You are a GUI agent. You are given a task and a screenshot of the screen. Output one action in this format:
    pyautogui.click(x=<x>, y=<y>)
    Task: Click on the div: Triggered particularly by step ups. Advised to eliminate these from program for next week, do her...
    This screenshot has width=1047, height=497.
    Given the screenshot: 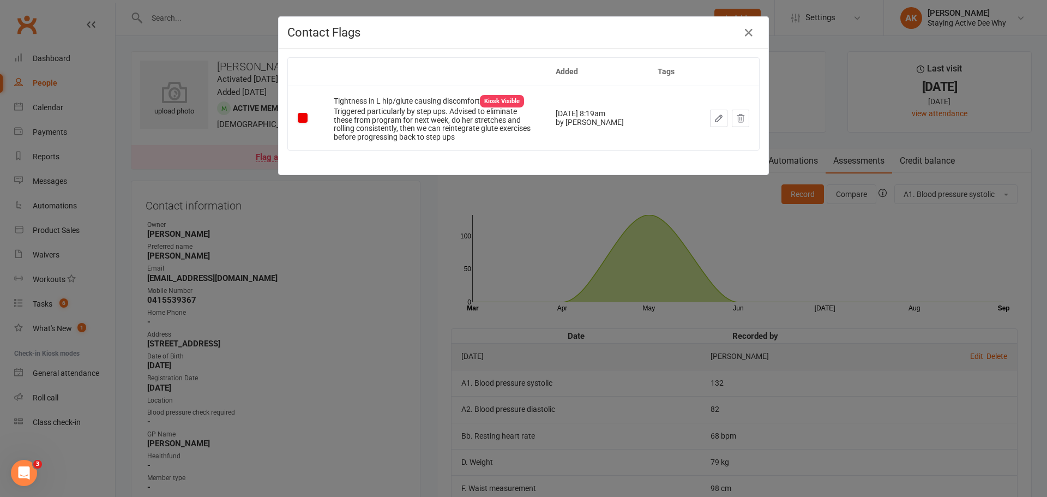 What is the action you would take?
    pyautogui.click(x=435, y=124)
    